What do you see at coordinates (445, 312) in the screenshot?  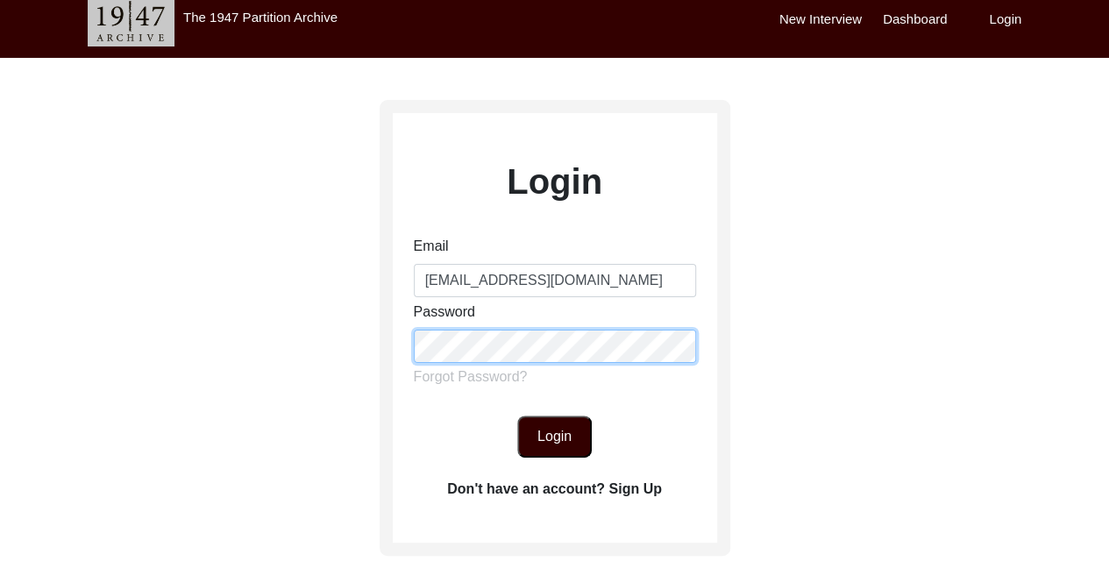 I see `label: Password` at bounding box center [445, 312].